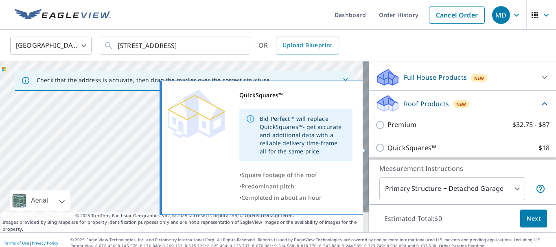 Image resolution: width=556 pixels, height=247 pixels. I want to click on p: Roof Products, so click(426, 104).